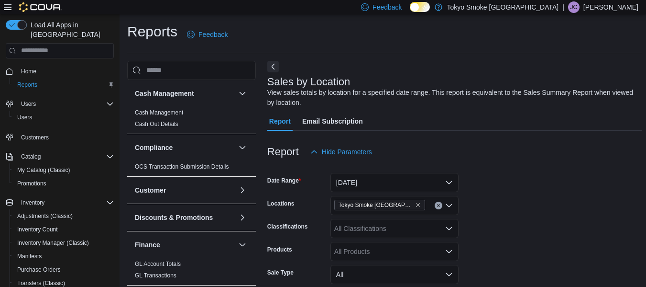  I want to click on span: Inventory, so click(33, 202).